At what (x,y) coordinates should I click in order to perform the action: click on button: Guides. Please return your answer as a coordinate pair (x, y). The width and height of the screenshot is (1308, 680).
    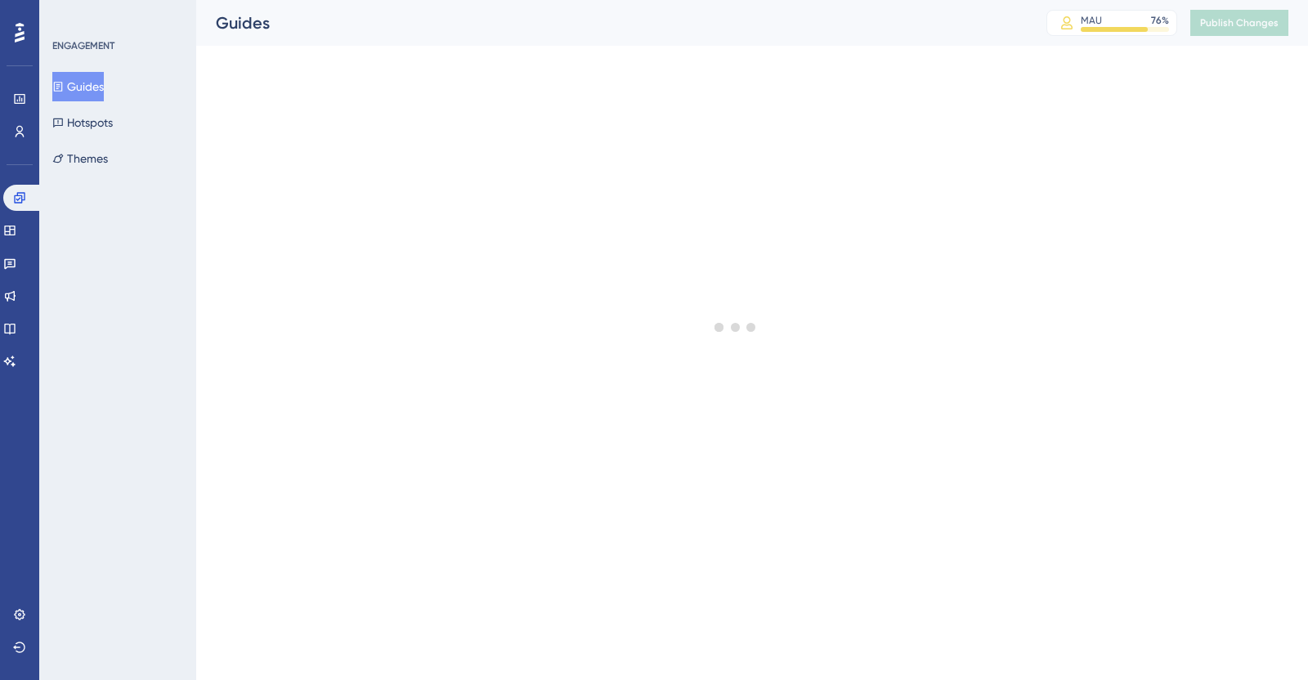
    Looking at the image, I should click on (78, 87).